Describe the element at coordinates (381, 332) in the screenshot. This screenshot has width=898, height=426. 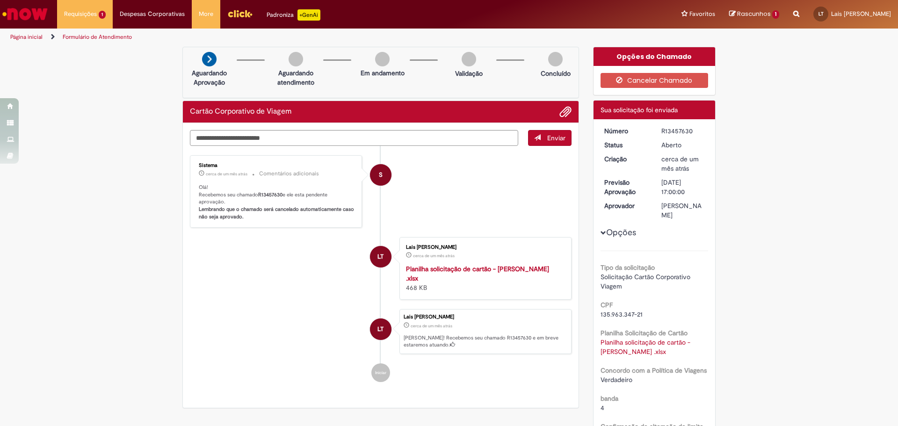
I see `li: Lais Franquilino Tomaz` at that location.